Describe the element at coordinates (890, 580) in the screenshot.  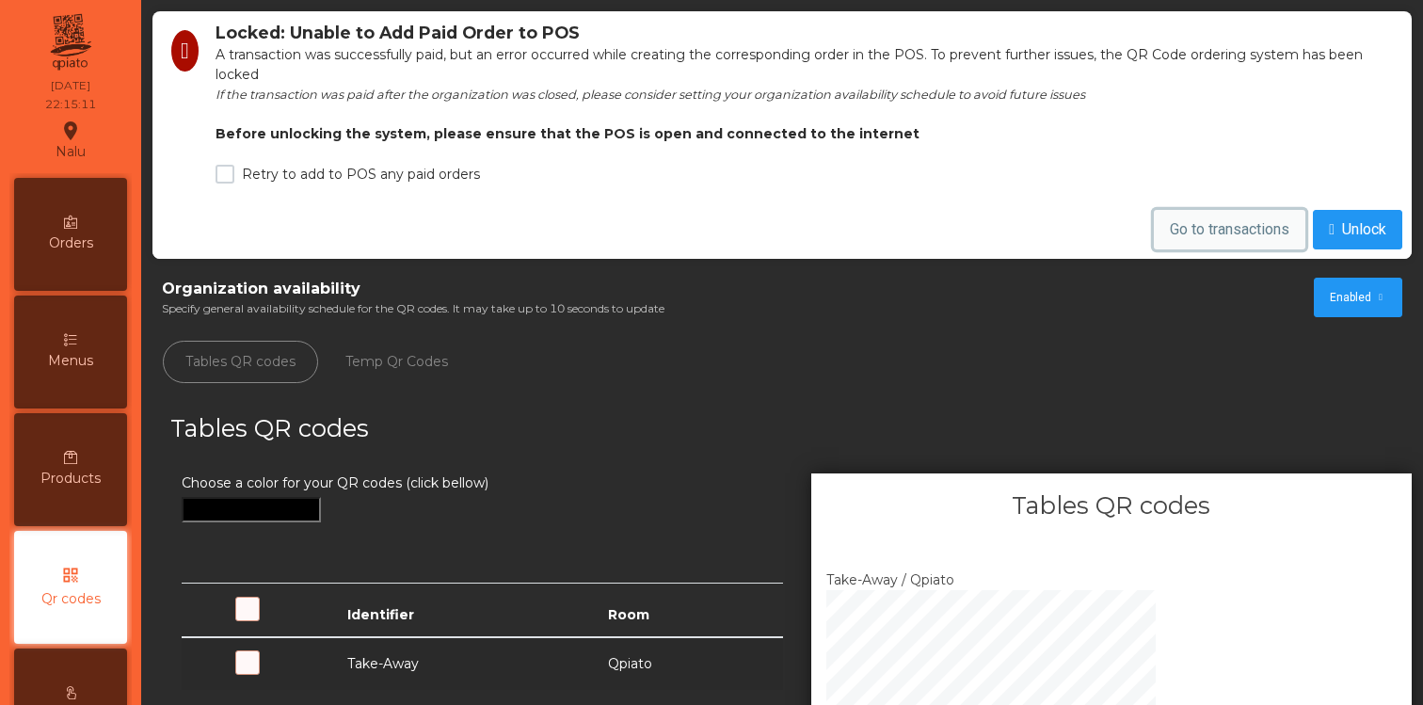
I see `span: Take-Away / Qpiato` at that location.